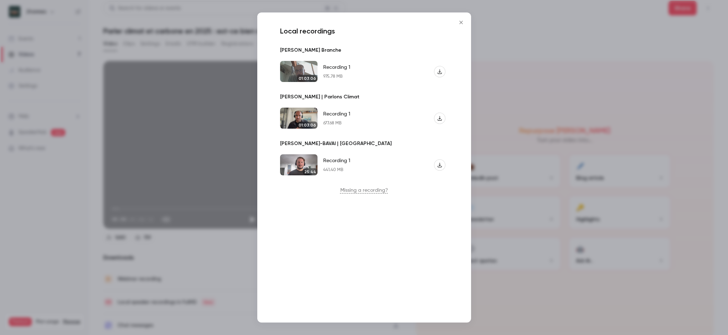 This screenshot has width=728, height=335. Describe the element at coordinates (461, 22) in the screenshot. I see `button: Close` at that location.